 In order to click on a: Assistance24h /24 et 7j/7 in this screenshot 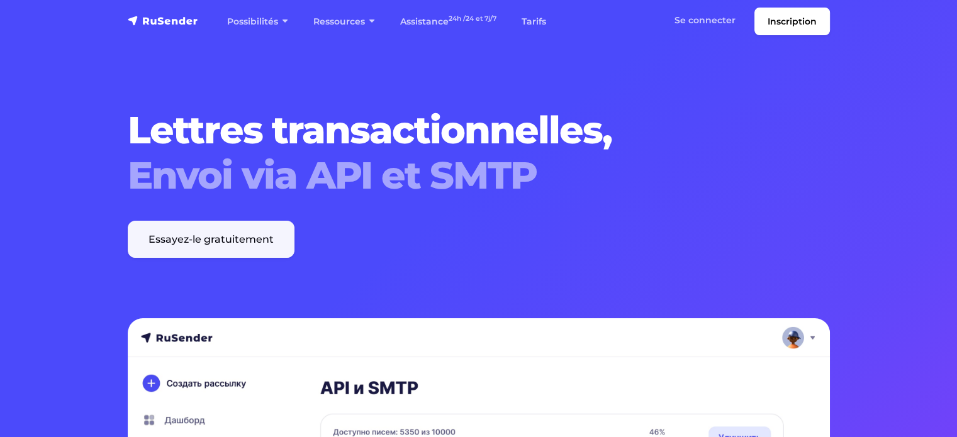, I will do `click(448, 21)`.